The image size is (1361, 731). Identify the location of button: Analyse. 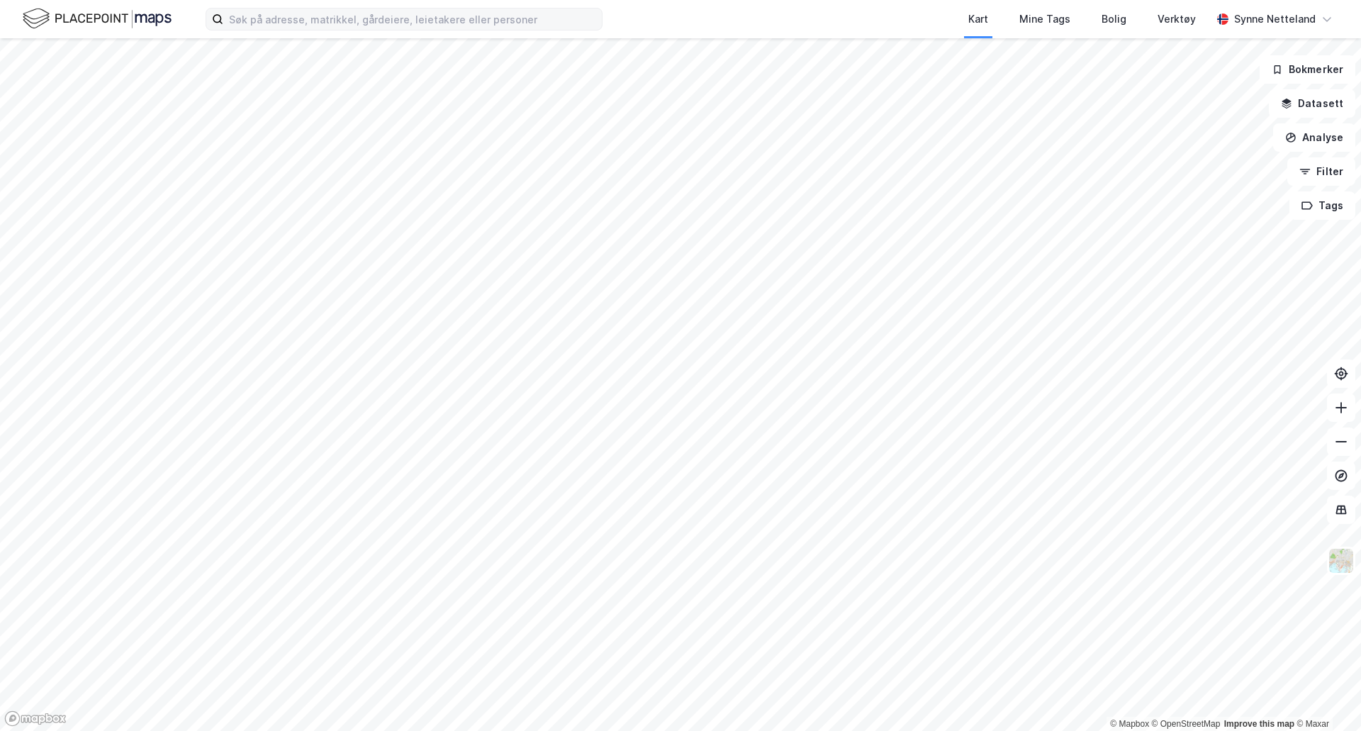
(1315, 138).